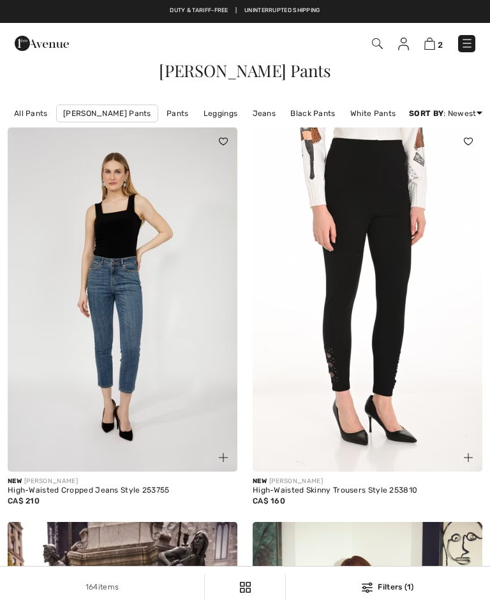  Describe the element at coordinates (220, 114) in the screenshot. I see `a: Leggings` at that location.